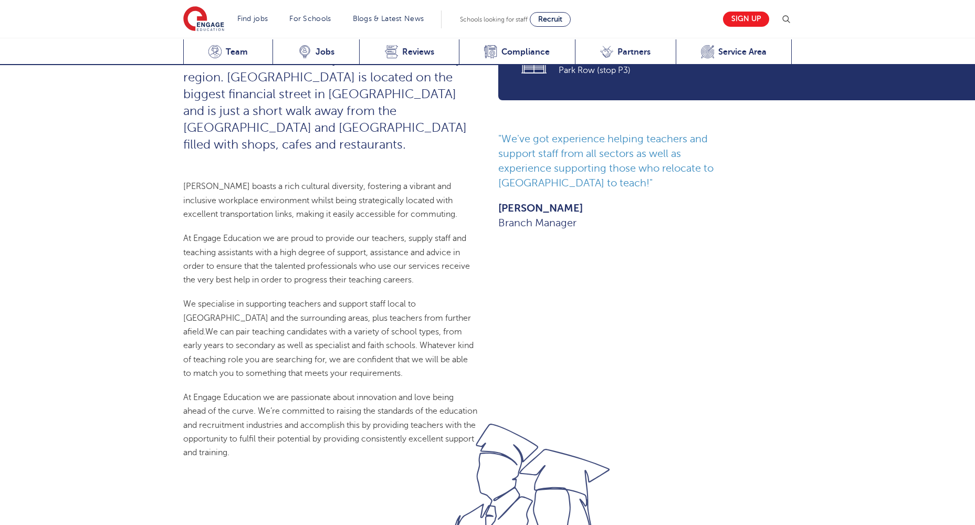  I want to click on span: We can pair teaching candidates with a variety of school types, from early years to secondary as ..., so click(328, 352).